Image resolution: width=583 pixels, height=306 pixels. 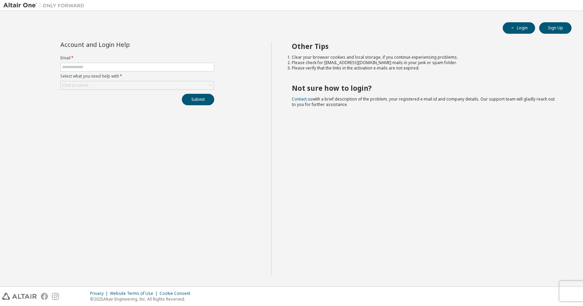 What do you see at coordinates (519, 28) in the screenshot?
I see `button: Login` at bounding box center [519, 28].